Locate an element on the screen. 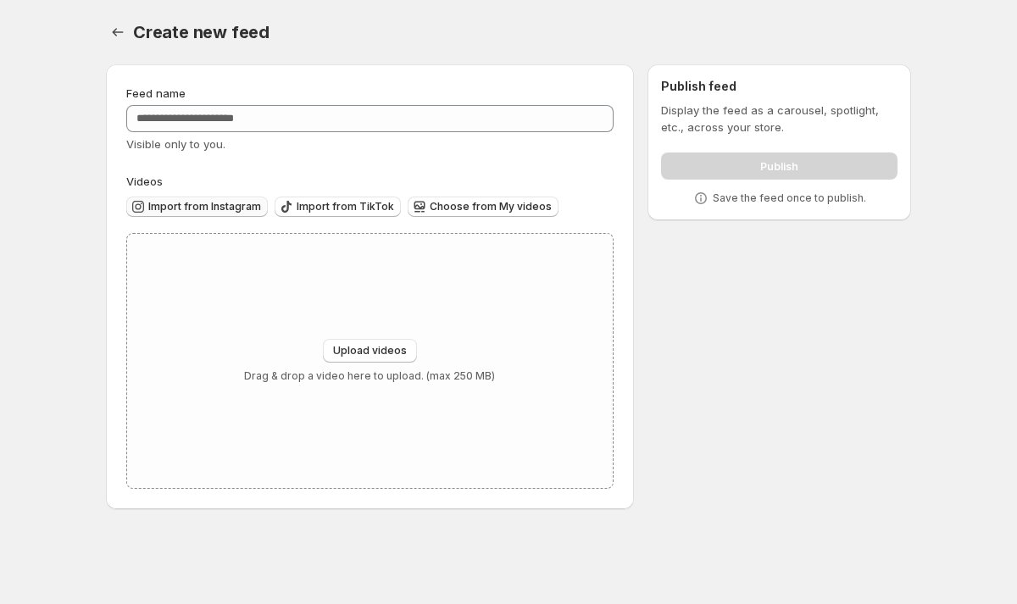 The width and height of the screenshot is (1017, 604). h2: Publish feed is located at coordinates (779, 86).